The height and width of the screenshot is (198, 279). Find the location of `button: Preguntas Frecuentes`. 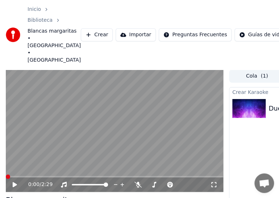

button: Preguntas Frecuentes is located at coordinates (195, 35).